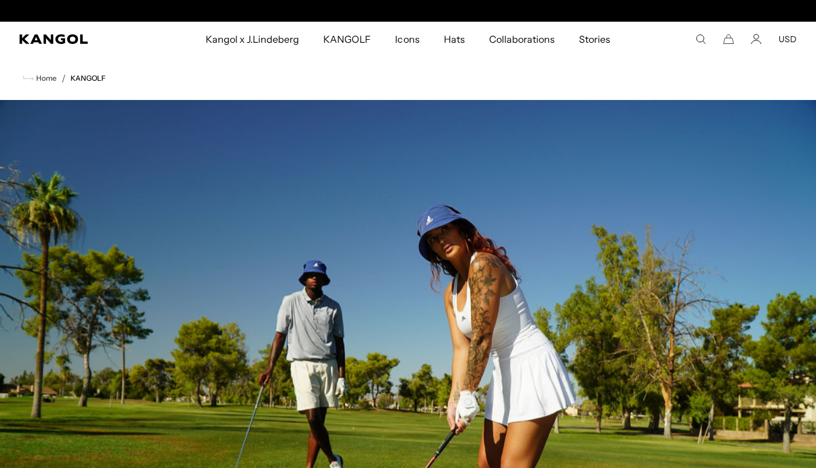 This screenshot has width=816, height=468. I want to click on div: Announcement, so click(408, 11).